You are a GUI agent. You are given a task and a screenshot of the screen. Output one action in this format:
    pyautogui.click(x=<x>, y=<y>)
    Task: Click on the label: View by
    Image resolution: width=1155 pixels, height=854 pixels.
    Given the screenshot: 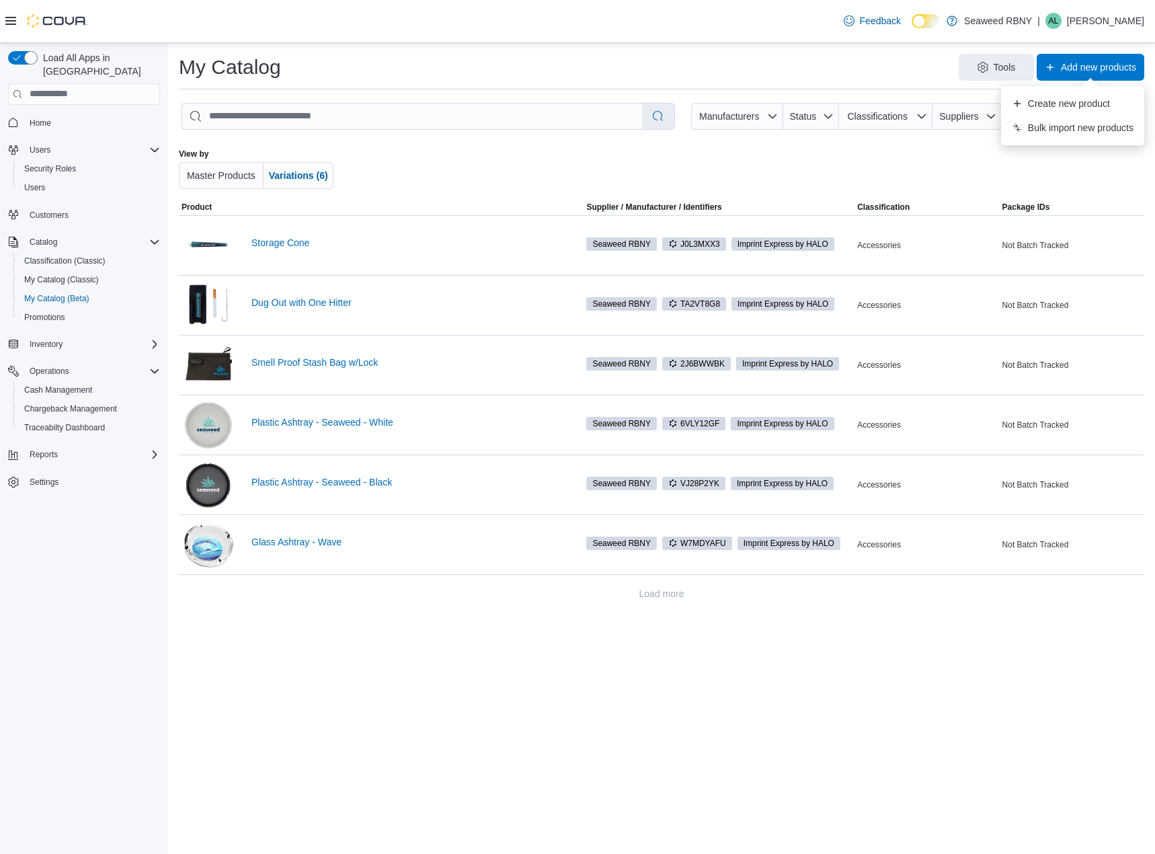 What is the action you would take?
    pyautogui.click(x=194, y=154)
    